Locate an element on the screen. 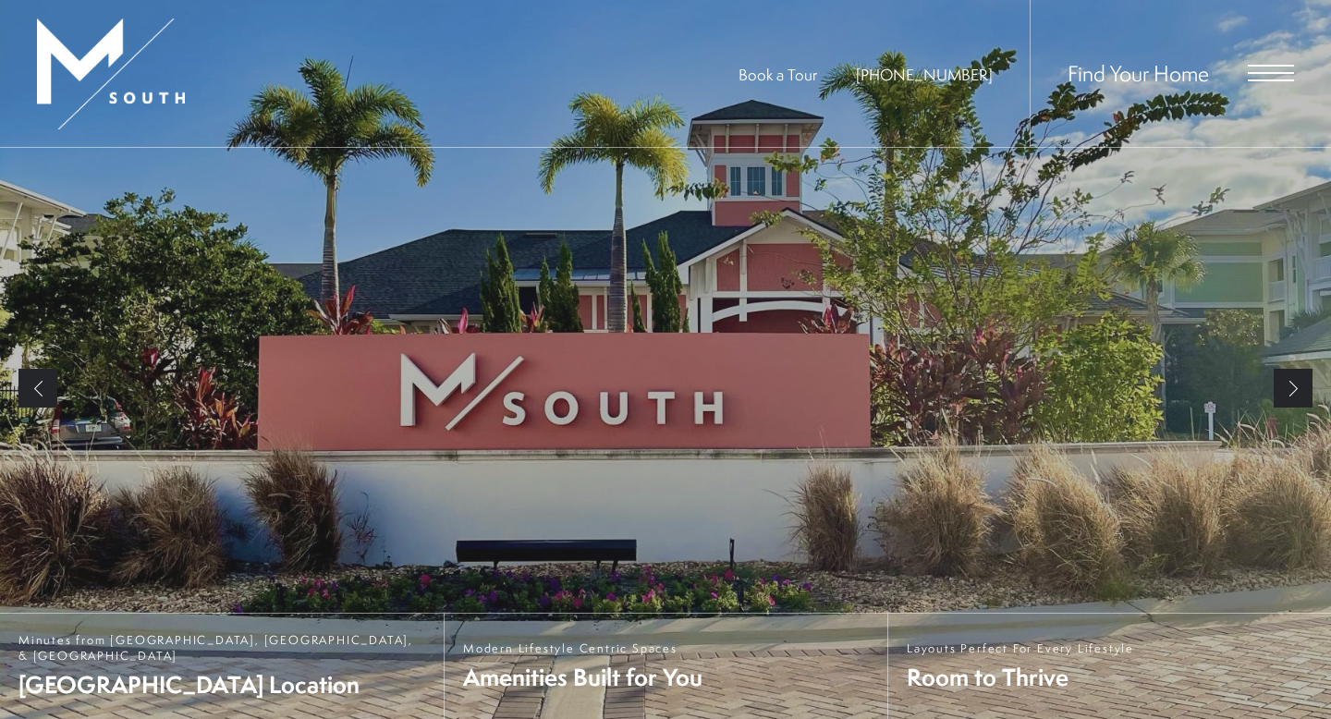 This screenshot has height=719, width=1331. span: Room to Thrive is located at coordinates (1020, 676).